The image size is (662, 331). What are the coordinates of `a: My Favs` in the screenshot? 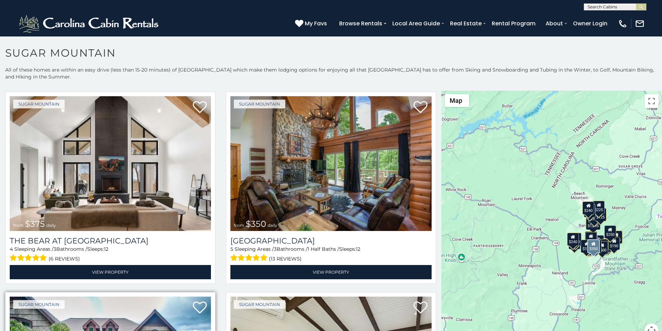 It's located at (312, 24).